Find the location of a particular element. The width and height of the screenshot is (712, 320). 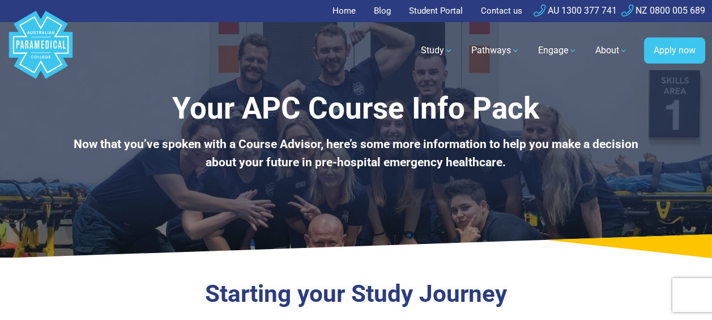

h3: Starting your Study Journey is located at coordinates (356, 294).